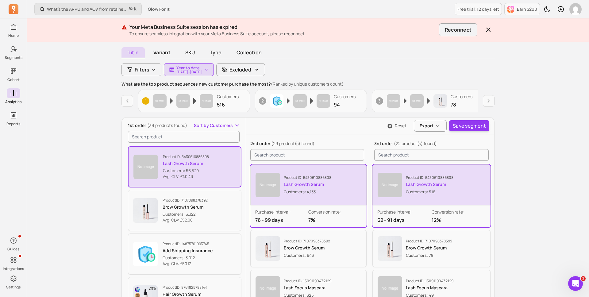  Describe the element at coordinates (158, 9) in the screenshot. I see `span: Glow For It` at that location.